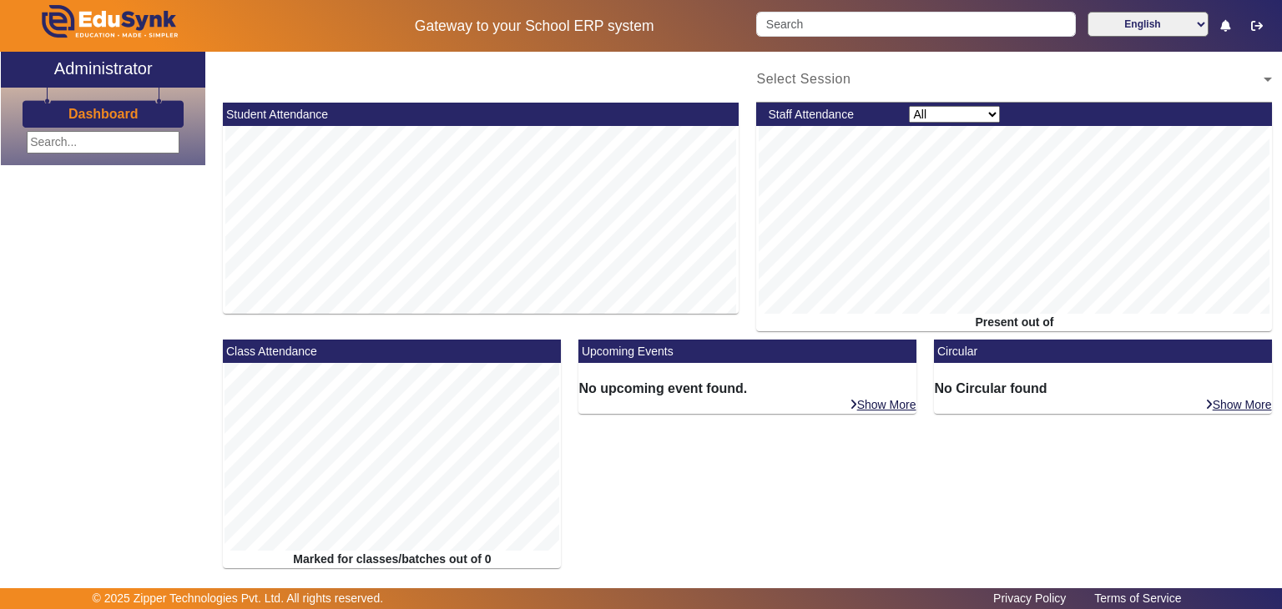 This screenshot has width=1282, height=609. Describe the element at coordinates (238, 598) in the screenshot. I see `p: © 2025 Zipper Technologies Pvt. Ltd. All rights reserved.` at that location.